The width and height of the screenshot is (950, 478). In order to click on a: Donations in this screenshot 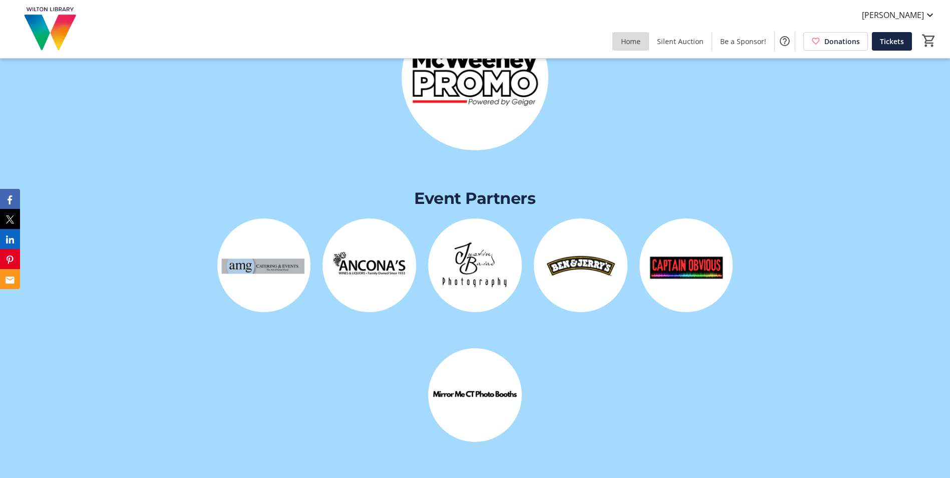, I will do `click(835, 41)`.